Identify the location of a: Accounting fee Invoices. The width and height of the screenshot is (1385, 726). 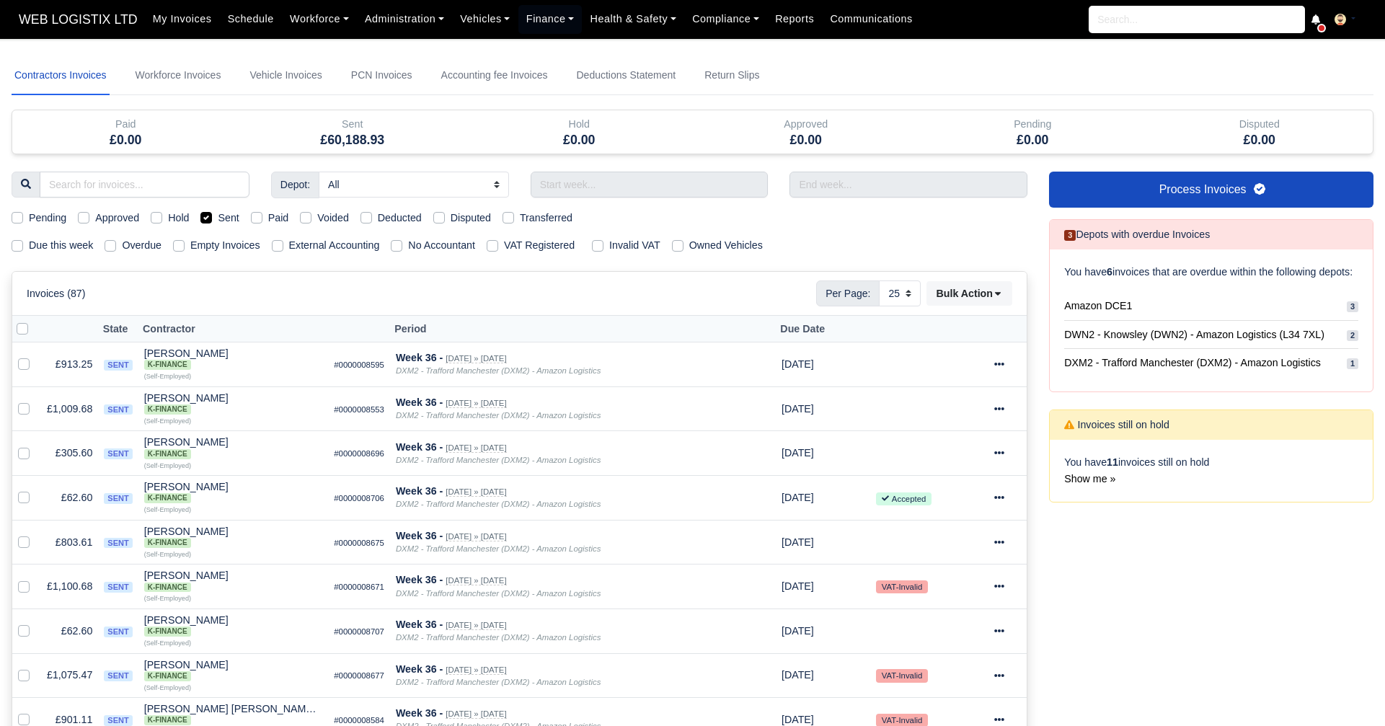
(494, 76).